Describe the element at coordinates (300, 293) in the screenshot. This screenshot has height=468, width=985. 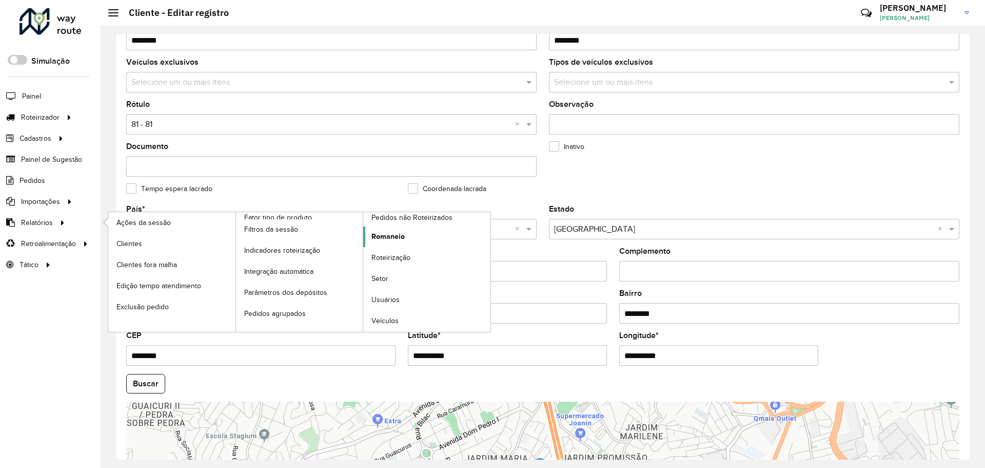
I see `a: Parâmetros dos depósitos` at that location.